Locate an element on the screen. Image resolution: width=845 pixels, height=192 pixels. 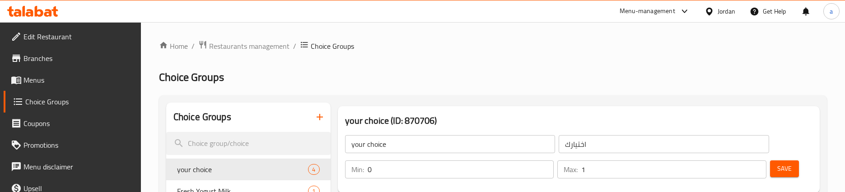
a: Promotions is located at coordinates (72, 145).